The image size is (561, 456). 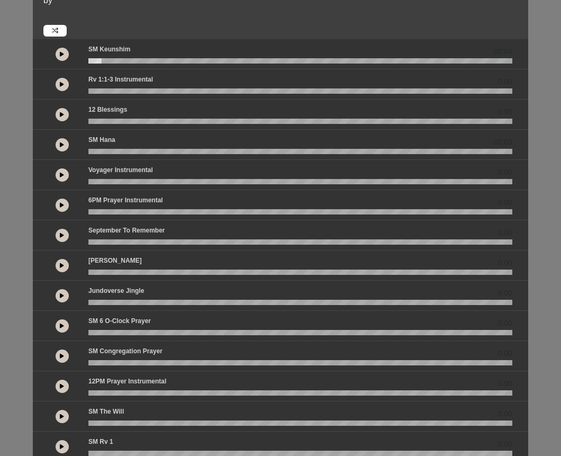 I want to click on p: 12 Blessings, so click(x=108, y=110).